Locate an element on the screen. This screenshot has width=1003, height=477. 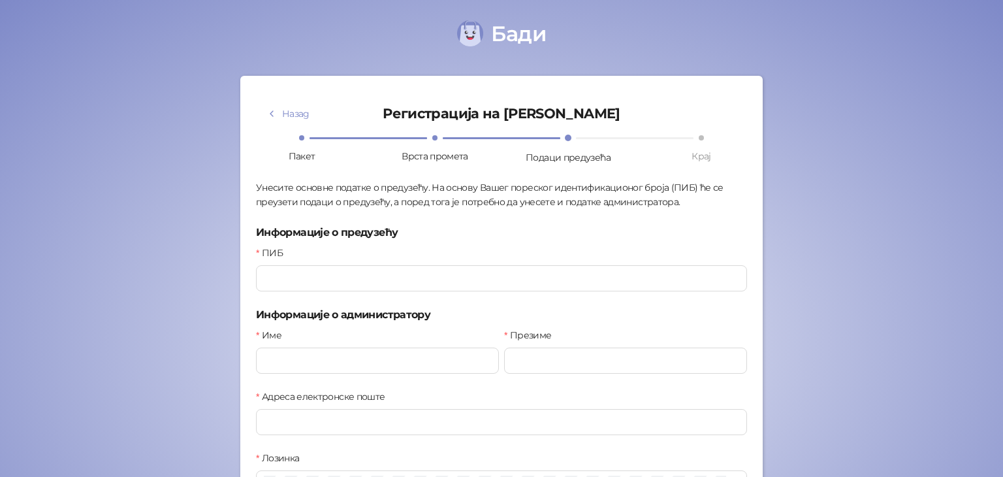
font: Име is located at coordinates (272, 335).